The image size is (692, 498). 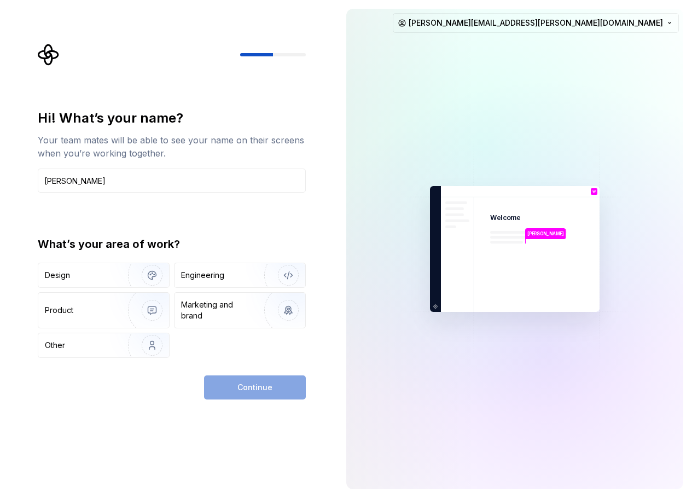 What do you see at coordinates (594, 191) in the screenshot?
I see `p: W` at bounding box center [594, 191].